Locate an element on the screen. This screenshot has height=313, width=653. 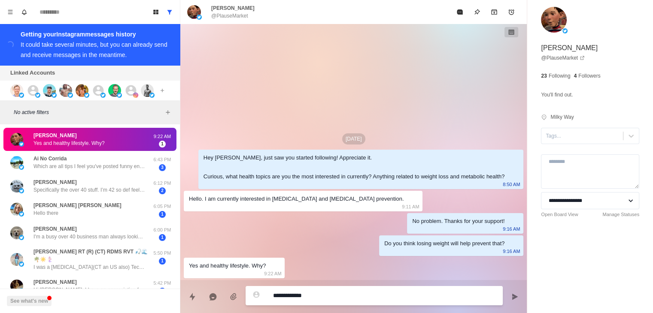
p: 6:12 PM is located at coordinates (162, 183).